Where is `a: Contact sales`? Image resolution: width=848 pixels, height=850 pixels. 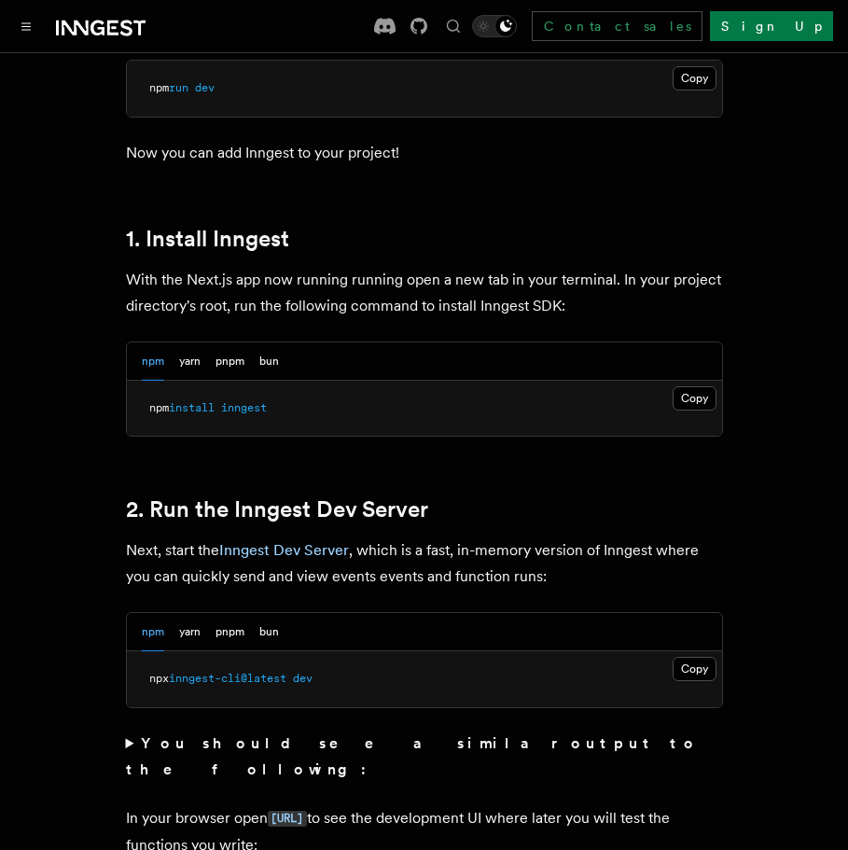
a: Contact sales is located at coordinates (617, 26).